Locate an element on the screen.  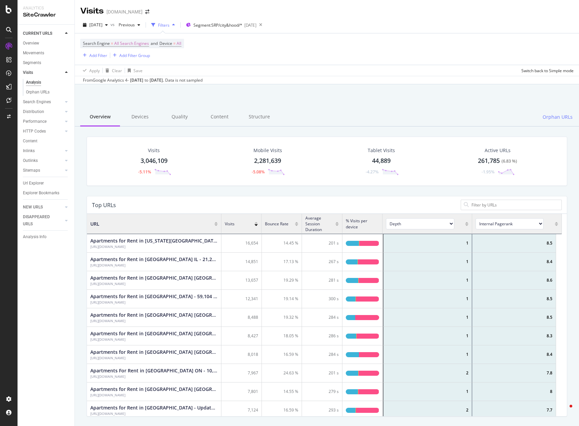
a: Search Engines is located at coordinates (43, 102).